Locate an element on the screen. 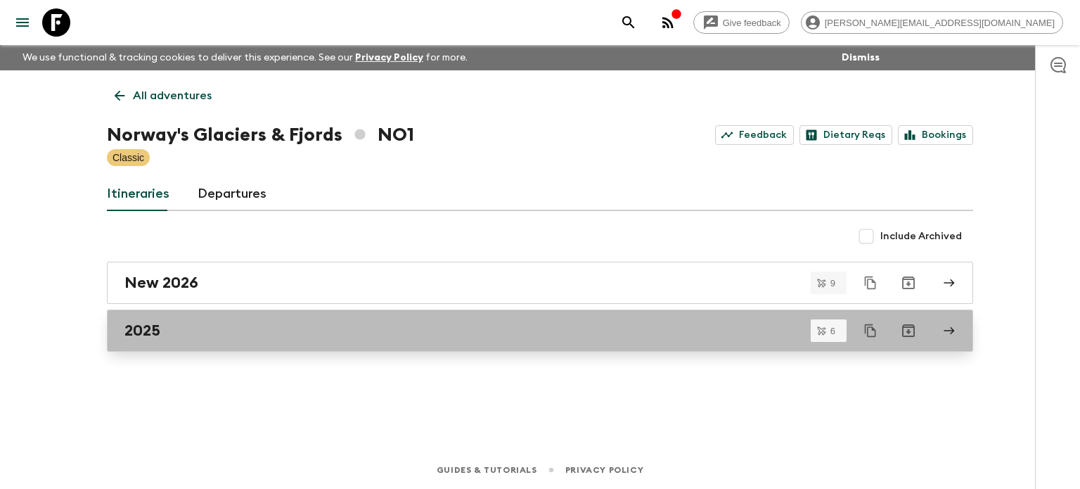 The width and height of the screenshot is (1080, 489). h2: 2025 is located at coordinates (142, 330).